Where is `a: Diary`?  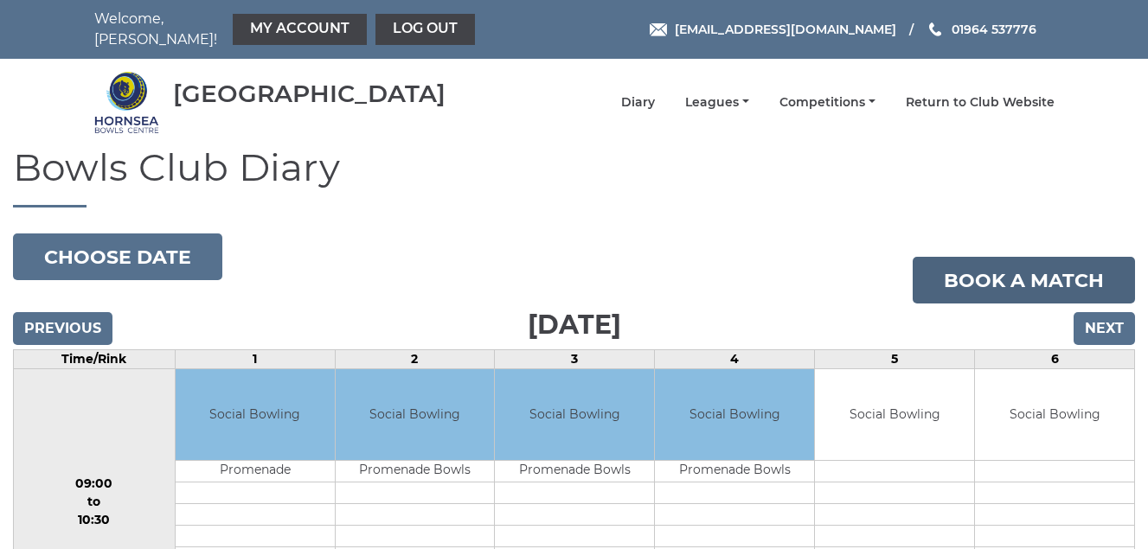 a: Diary is located at coordinates (638, 102).